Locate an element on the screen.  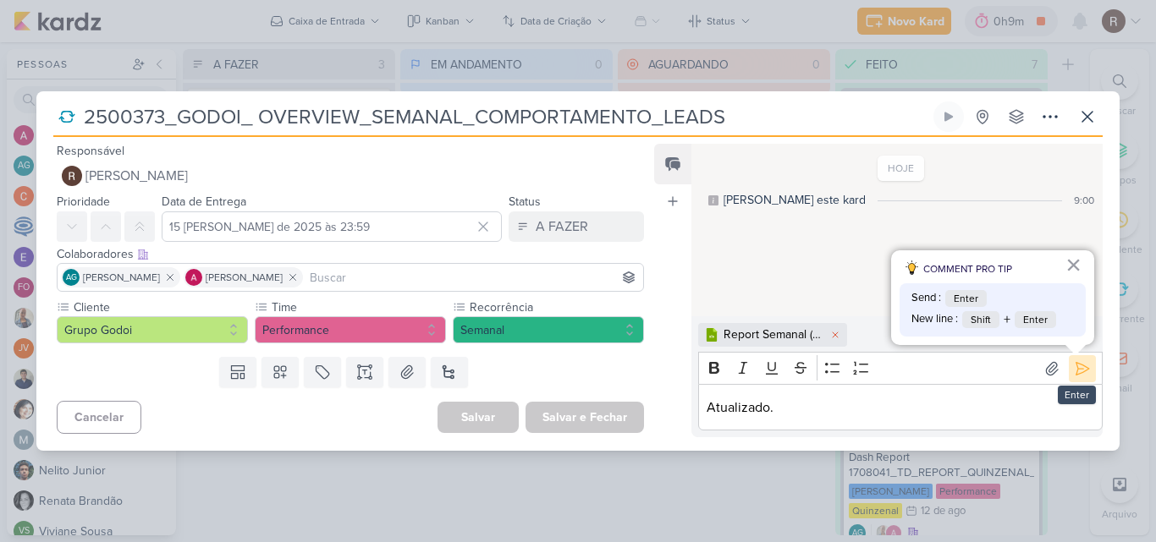
label: Cliente is located at coordinates (160, 307).